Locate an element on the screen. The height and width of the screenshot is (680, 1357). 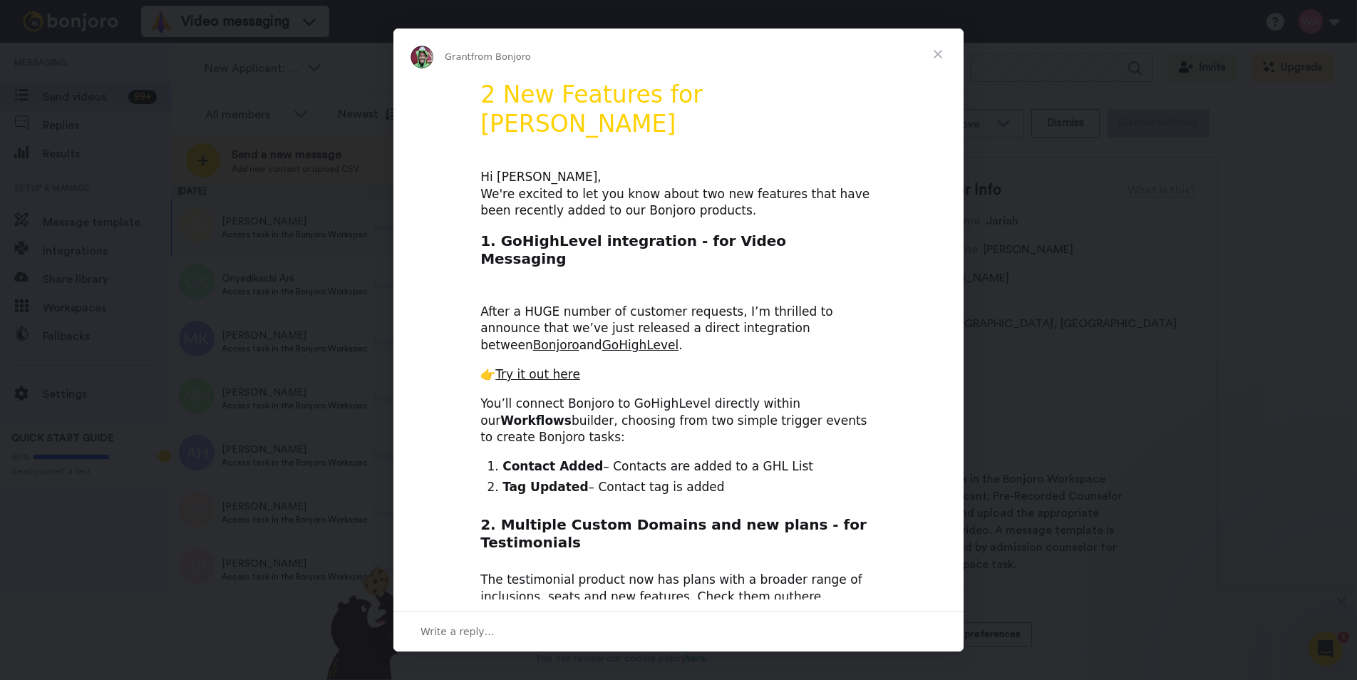
span: from Bonjoro is located at coordinates (501, 56).